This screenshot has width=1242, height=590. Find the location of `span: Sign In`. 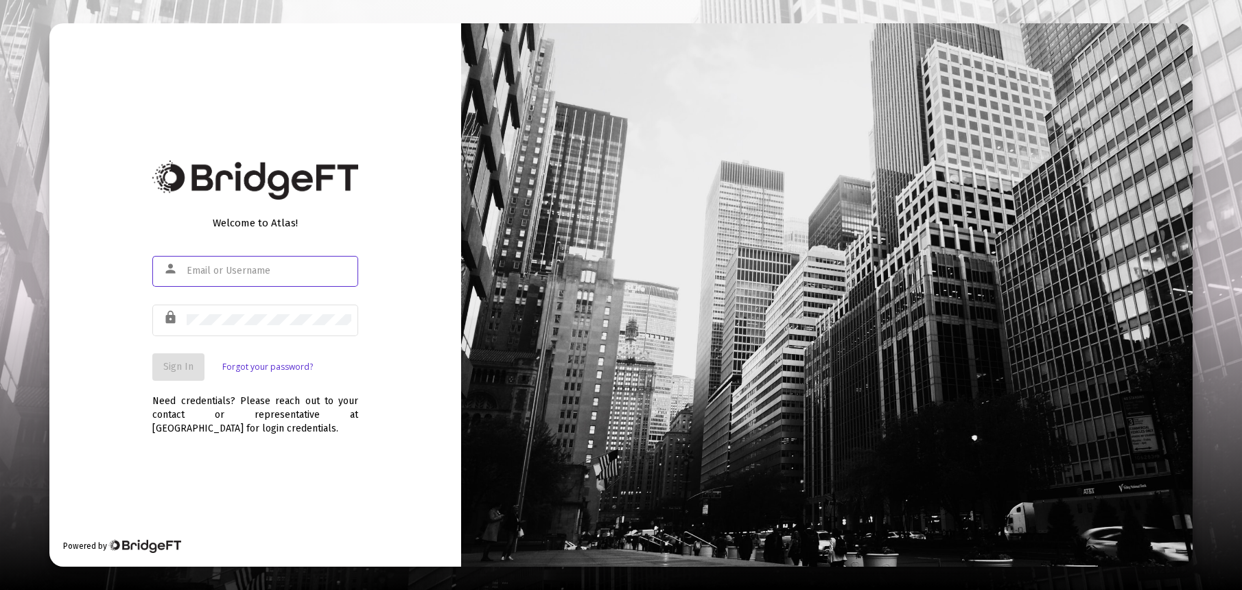

span: Sign In is located at coordinates (178, 366).